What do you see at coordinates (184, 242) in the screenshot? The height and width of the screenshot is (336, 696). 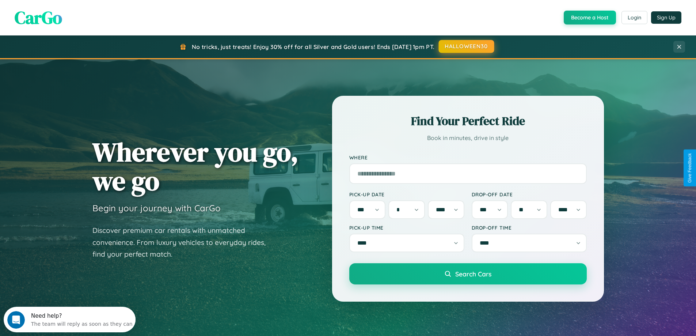 I see `p: Discover premium car rentals with unmatched convenience. From luxury vehicles to everyday rides, ...` at bounding box center [184, 242].